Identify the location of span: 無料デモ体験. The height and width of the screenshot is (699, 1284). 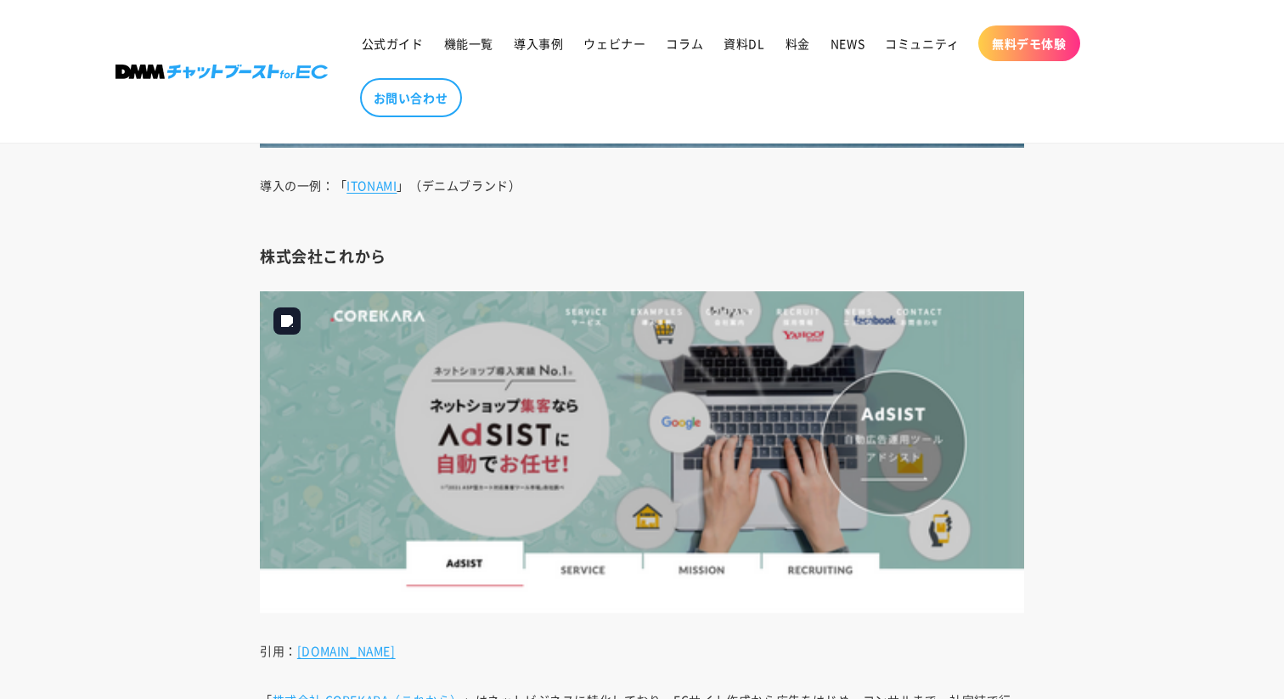
(1029, 43).